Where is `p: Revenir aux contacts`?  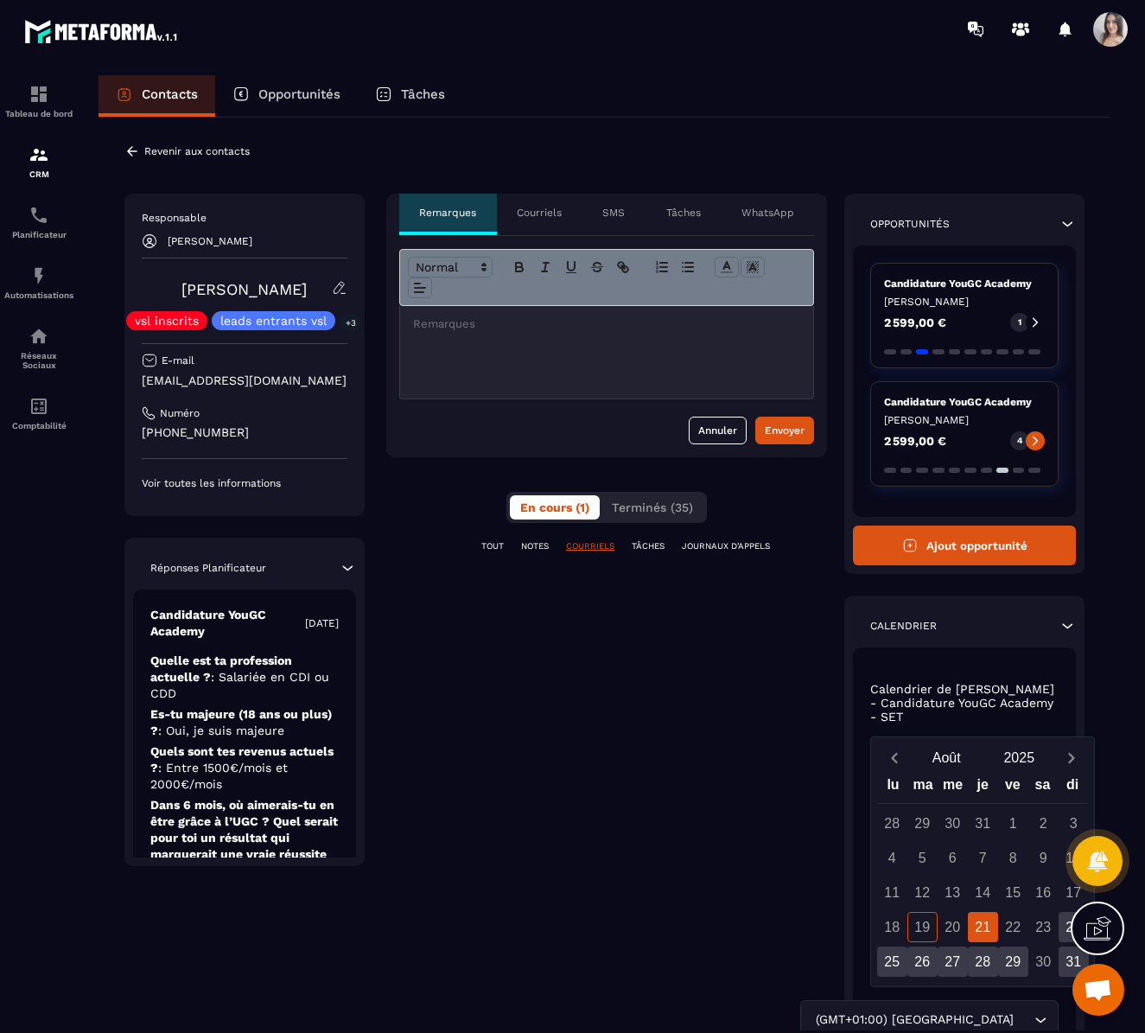
p: Revenir aux contacts is located at coordinates (197, 151).